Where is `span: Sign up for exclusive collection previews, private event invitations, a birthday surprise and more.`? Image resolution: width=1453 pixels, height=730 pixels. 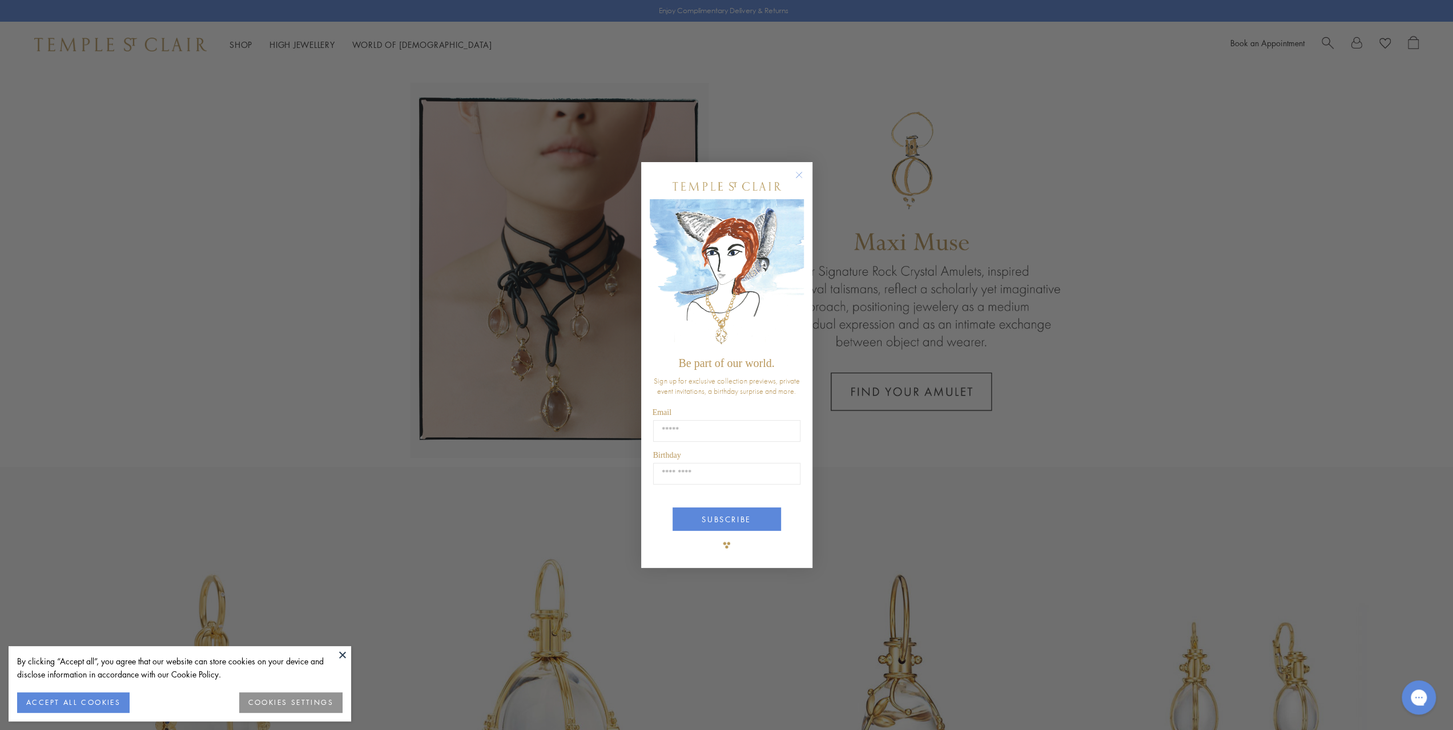
span: Sign up for exclusive collection previews, private event invitations, a birthday surprise and more. is located at coordinates (727, 386).